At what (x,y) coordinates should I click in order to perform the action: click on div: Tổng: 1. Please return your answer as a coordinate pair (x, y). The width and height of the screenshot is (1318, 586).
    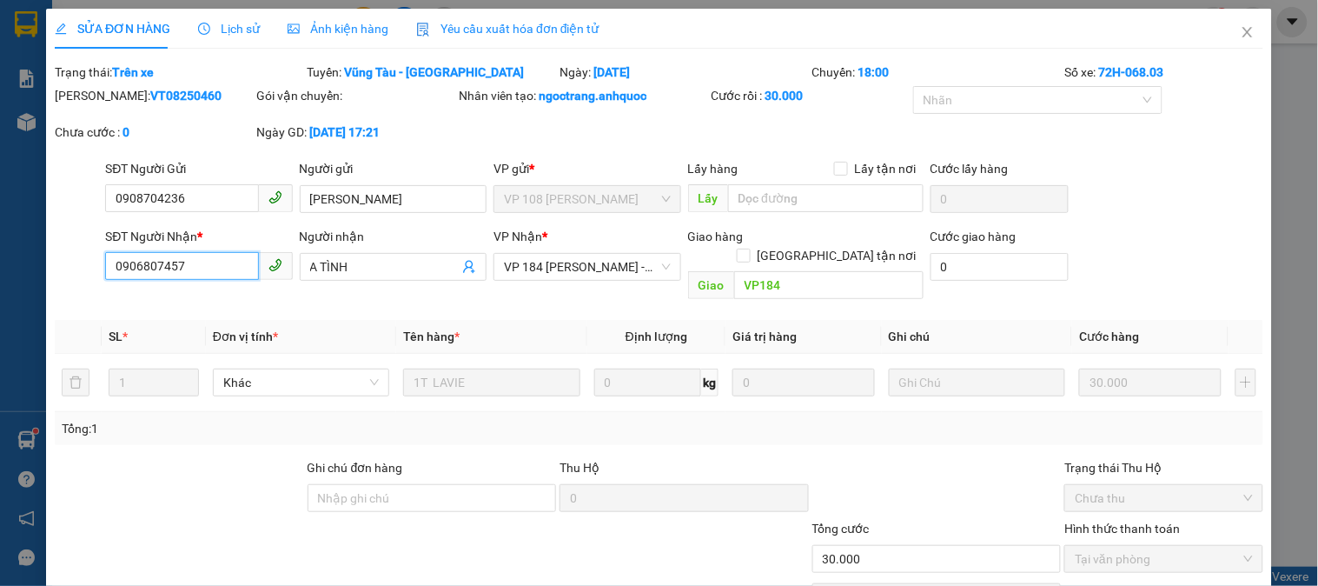
    Looking at the image, I should click on (286, 428).